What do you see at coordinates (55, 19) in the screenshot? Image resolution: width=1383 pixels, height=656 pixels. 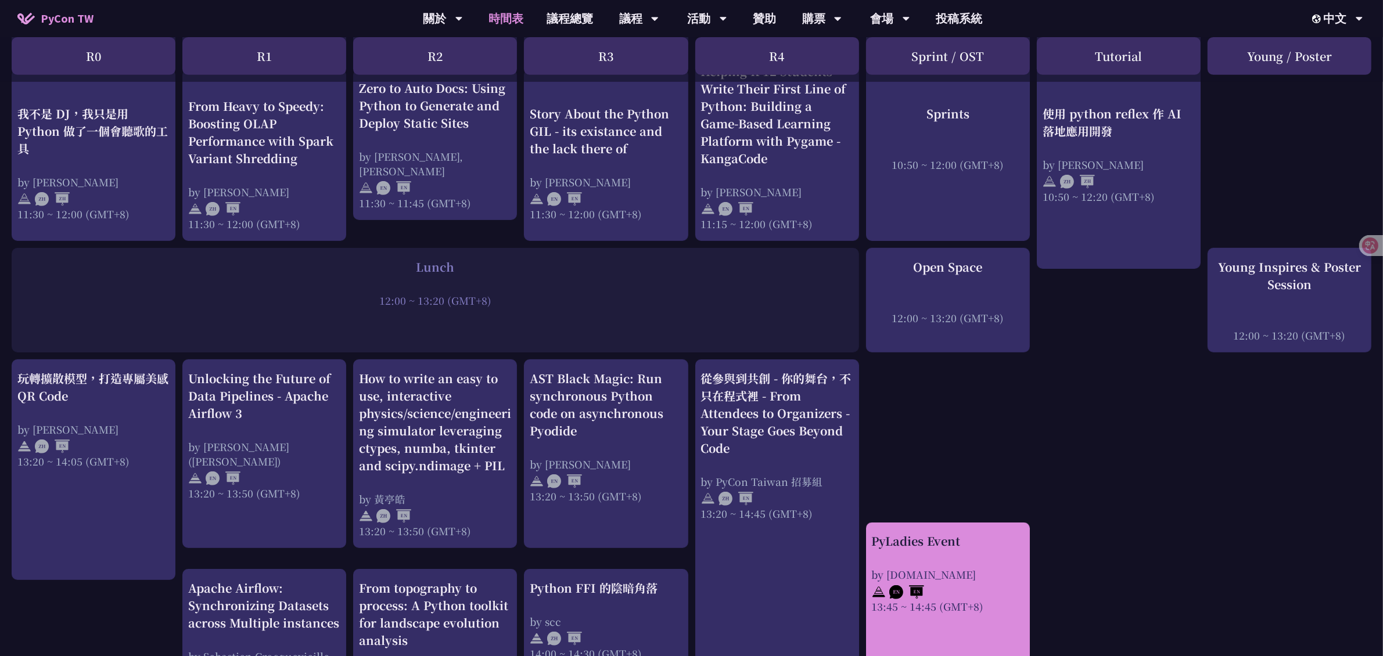 I see `a: PyCon TW` at bounding box center [55, 19].